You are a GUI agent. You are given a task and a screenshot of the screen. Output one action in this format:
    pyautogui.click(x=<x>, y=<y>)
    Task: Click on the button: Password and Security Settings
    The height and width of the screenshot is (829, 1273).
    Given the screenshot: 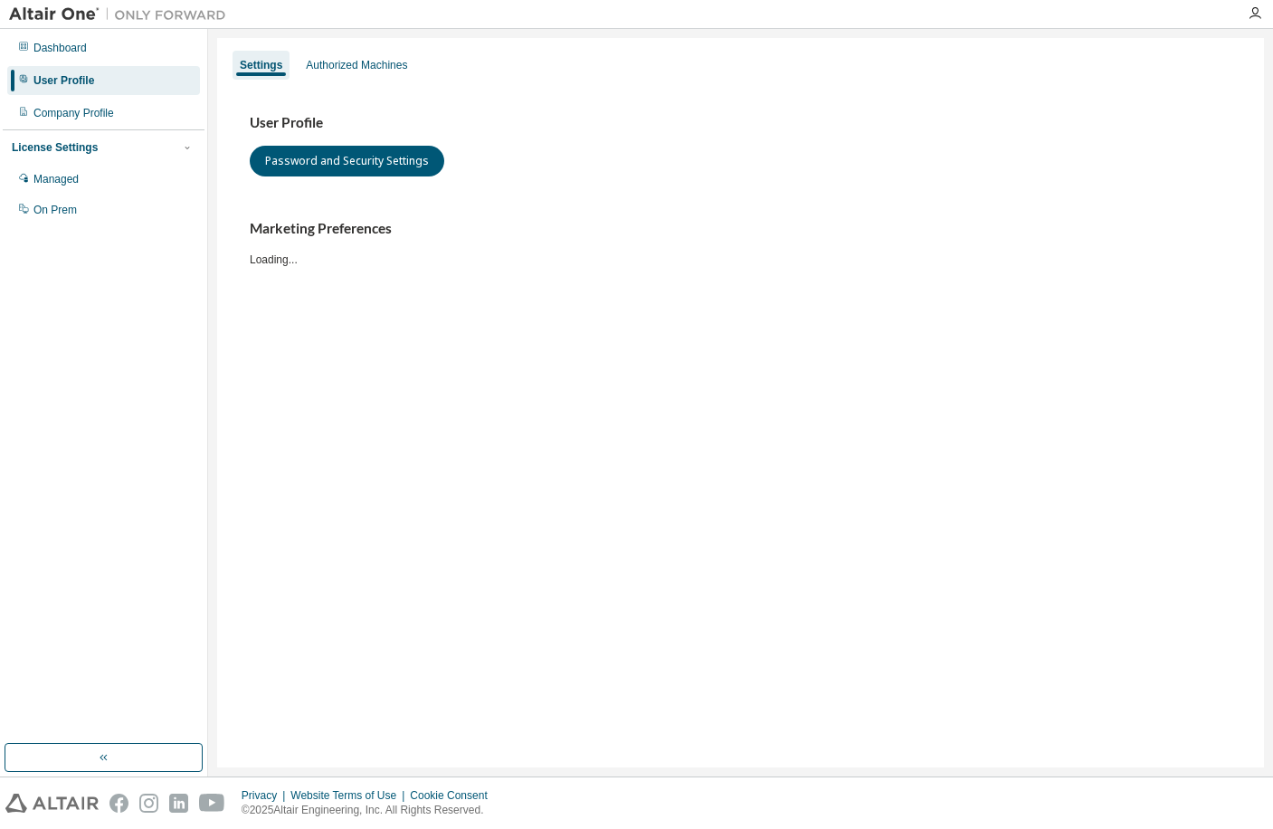 What is the action you would take?
    pyautogui.click(x=347, y=161)
    